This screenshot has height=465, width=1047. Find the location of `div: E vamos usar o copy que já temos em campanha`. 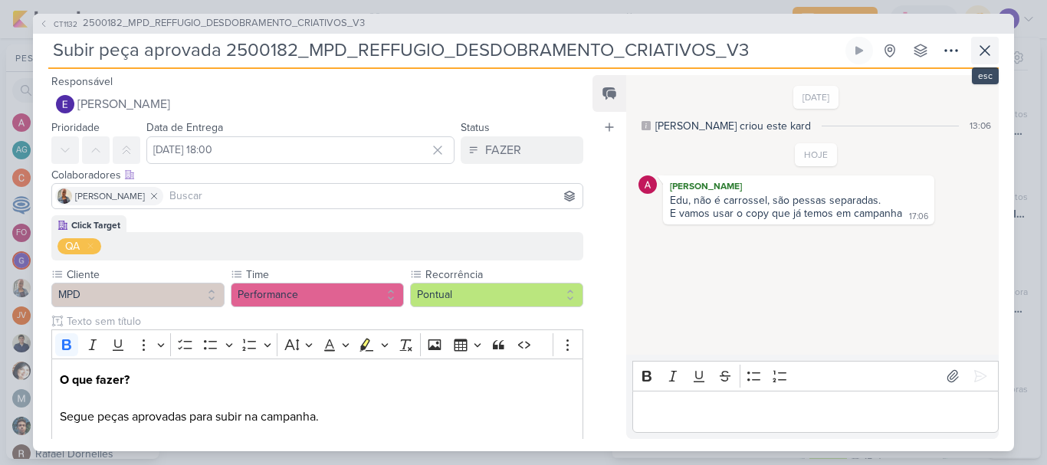

div: E vamos usar o copy que já temos em campanha is located at coordinates (786, 213).